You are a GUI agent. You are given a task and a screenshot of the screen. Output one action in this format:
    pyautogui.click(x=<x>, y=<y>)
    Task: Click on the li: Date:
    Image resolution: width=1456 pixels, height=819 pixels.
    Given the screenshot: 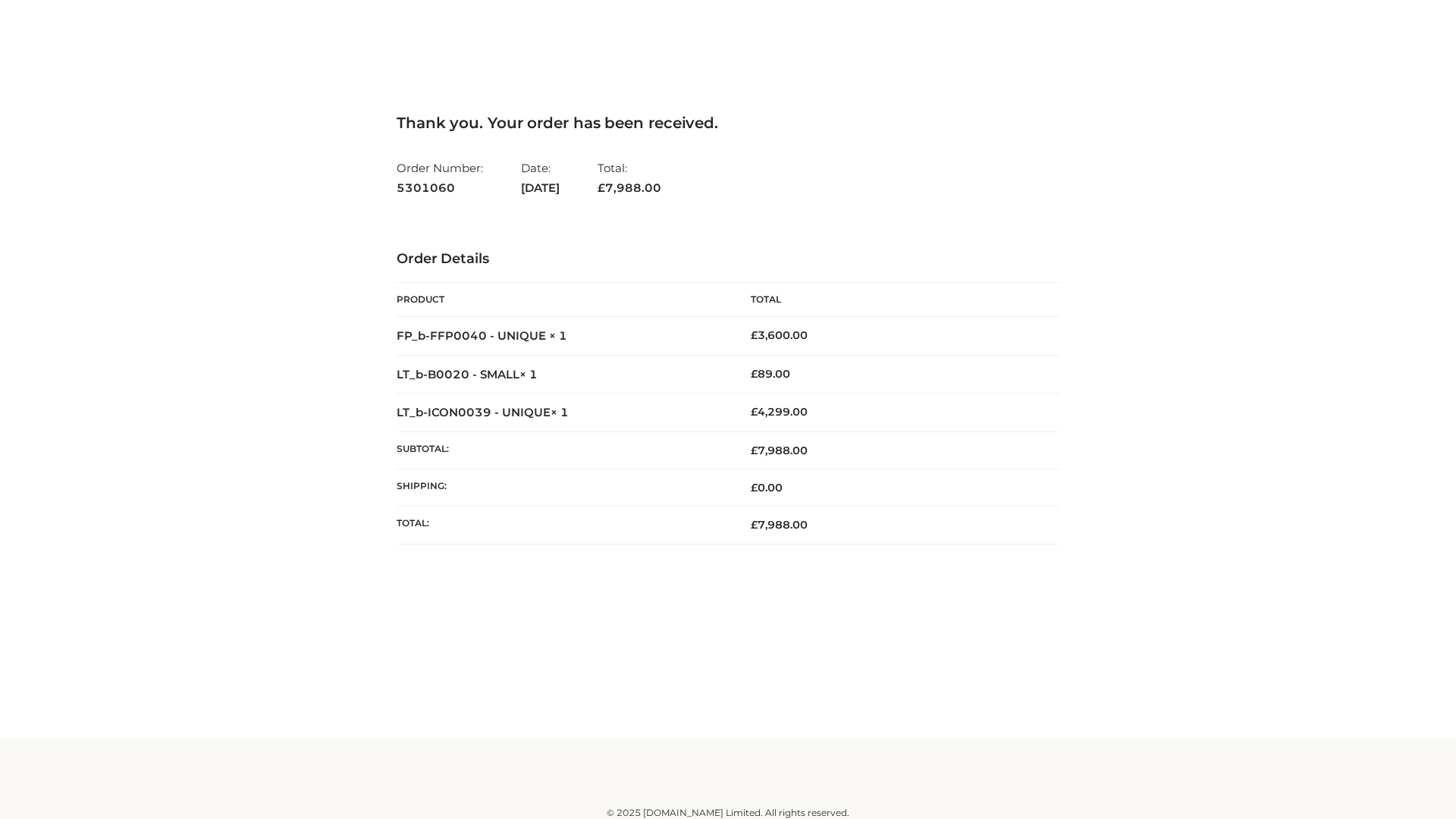 What is the action you would take?
    pyautogui.click(x=540, y=178)
    